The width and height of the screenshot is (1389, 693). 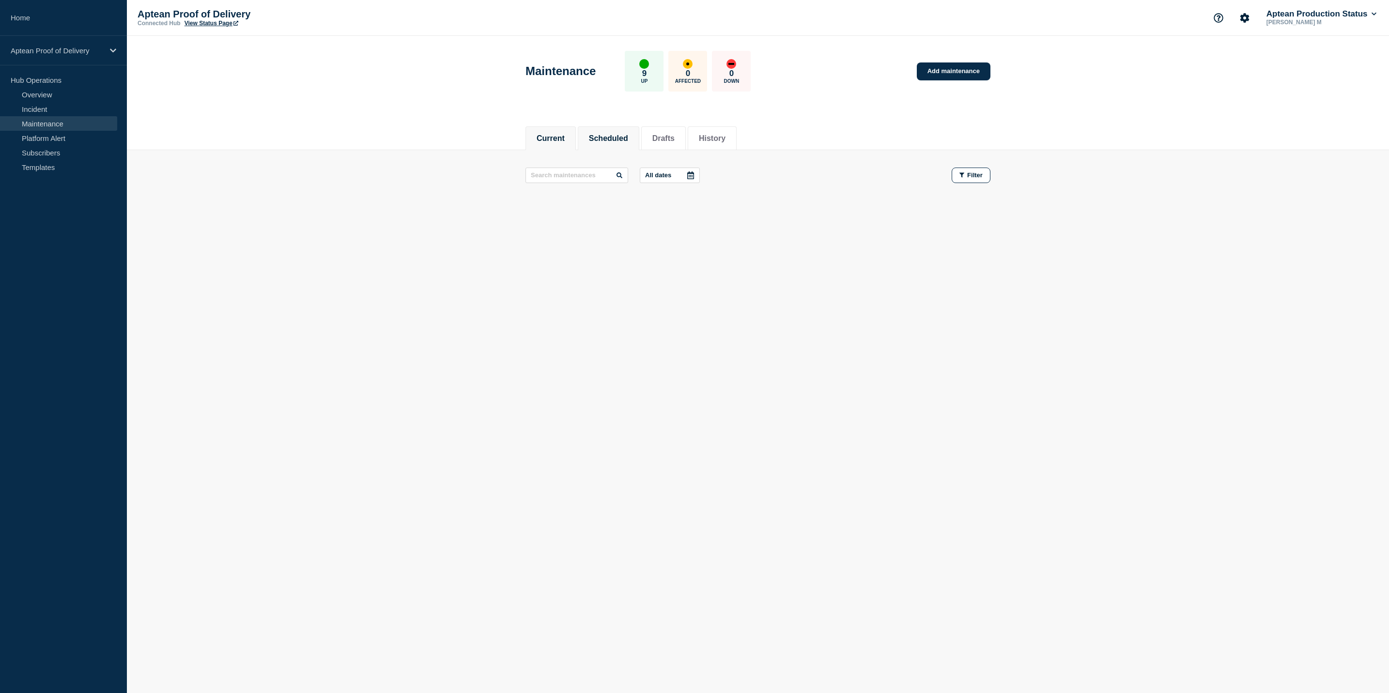 I want to click on a: Add maintenance, so click(x=954, y=71).